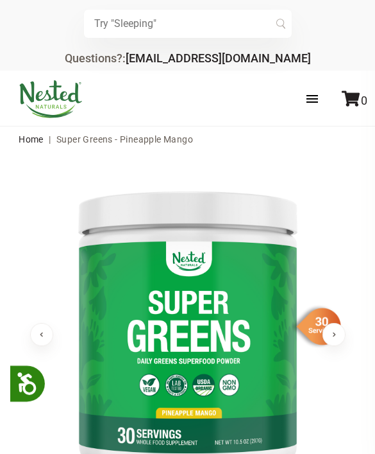 The image size is (375, 454). I want to click on span: 0, so click(365, 100).